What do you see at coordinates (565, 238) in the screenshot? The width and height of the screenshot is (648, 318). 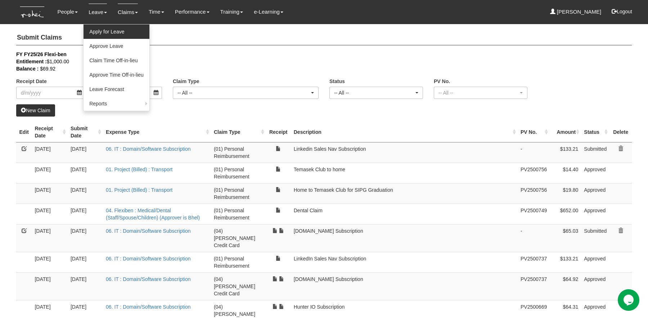 I see `td: $65.03` at bounding box center [565, 238].